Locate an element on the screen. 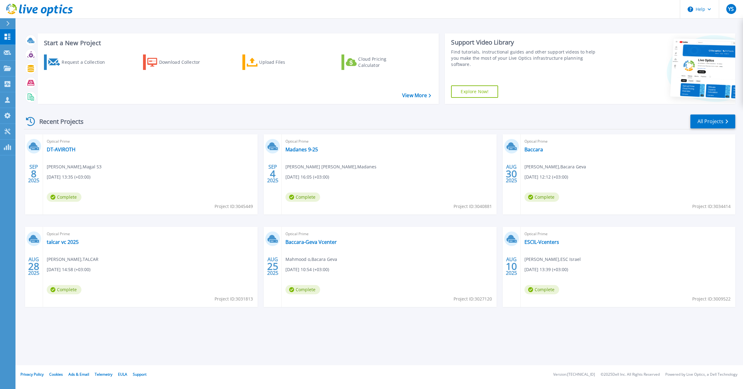 This screenshot has height=389, width=743. span: Mahmood o , Bacara Geva is located at coordinates (311, 259).